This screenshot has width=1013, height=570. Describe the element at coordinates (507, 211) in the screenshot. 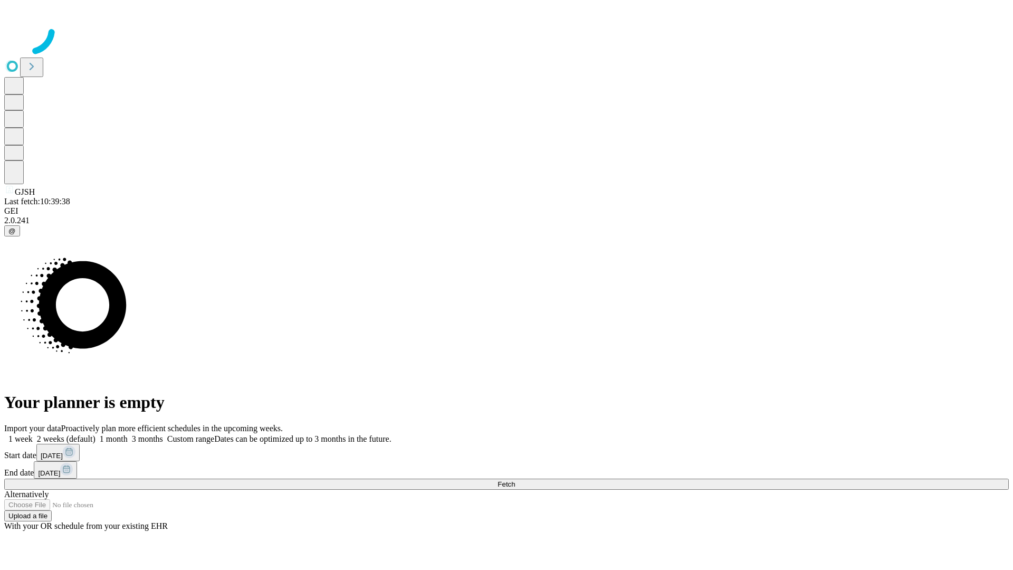

I see `div: GEI` at that location.